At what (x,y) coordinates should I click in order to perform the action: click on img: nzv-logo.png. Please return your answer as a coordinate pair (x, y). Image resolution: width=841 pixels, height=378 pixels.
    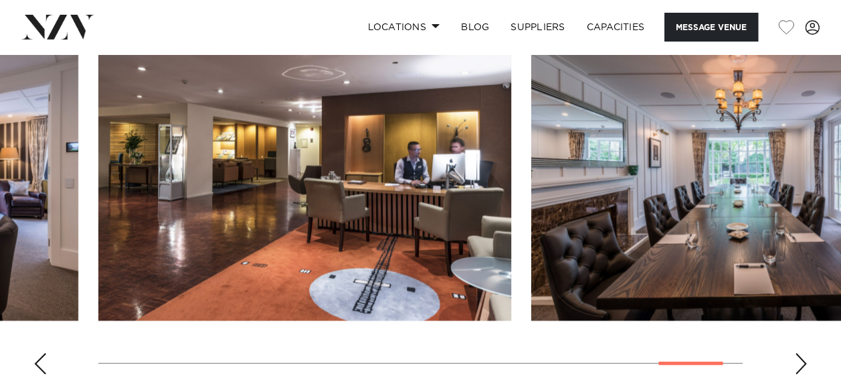
    Looking at the image, I should click on (58, 27).